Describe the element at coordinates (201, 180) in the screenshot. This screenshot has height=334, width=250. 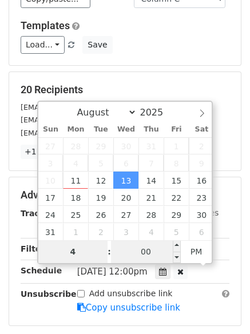
I see `span: August 16, 2025` at that location.